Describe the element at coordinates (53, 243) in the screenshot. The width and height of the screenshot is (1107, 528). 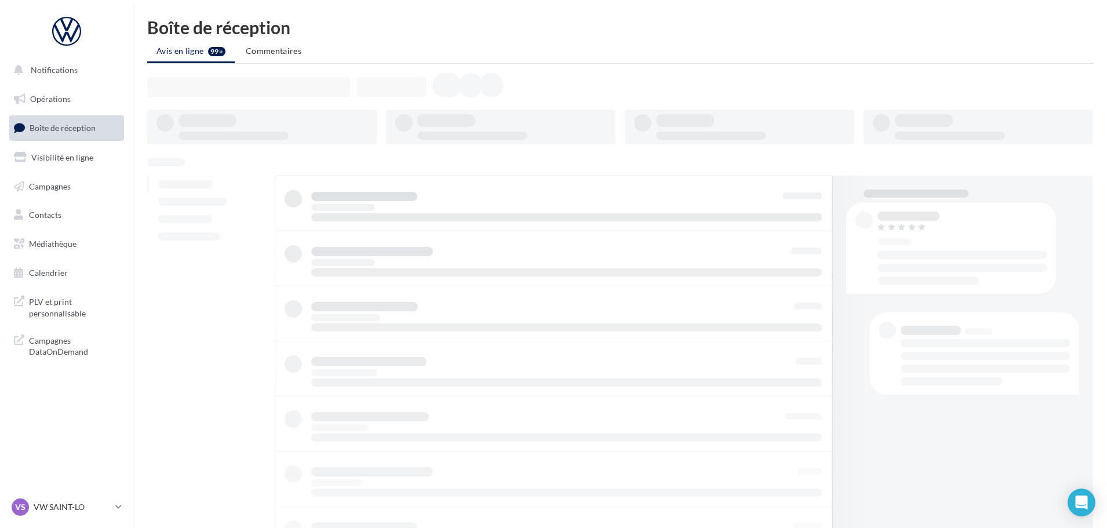
I see `span: Médiathèque` at that location.